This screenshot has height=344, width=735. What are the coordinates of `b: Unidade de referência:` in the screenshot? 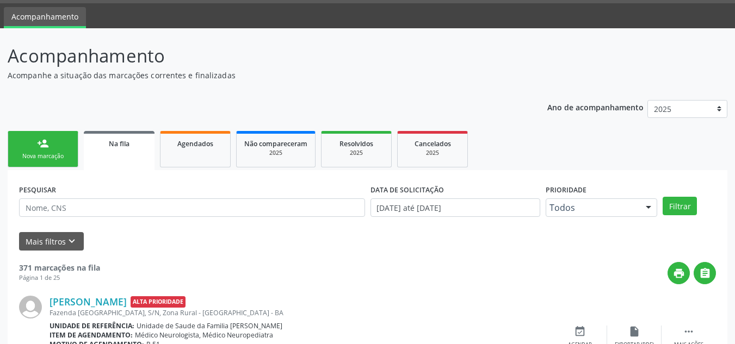 It's located at (92, 326).